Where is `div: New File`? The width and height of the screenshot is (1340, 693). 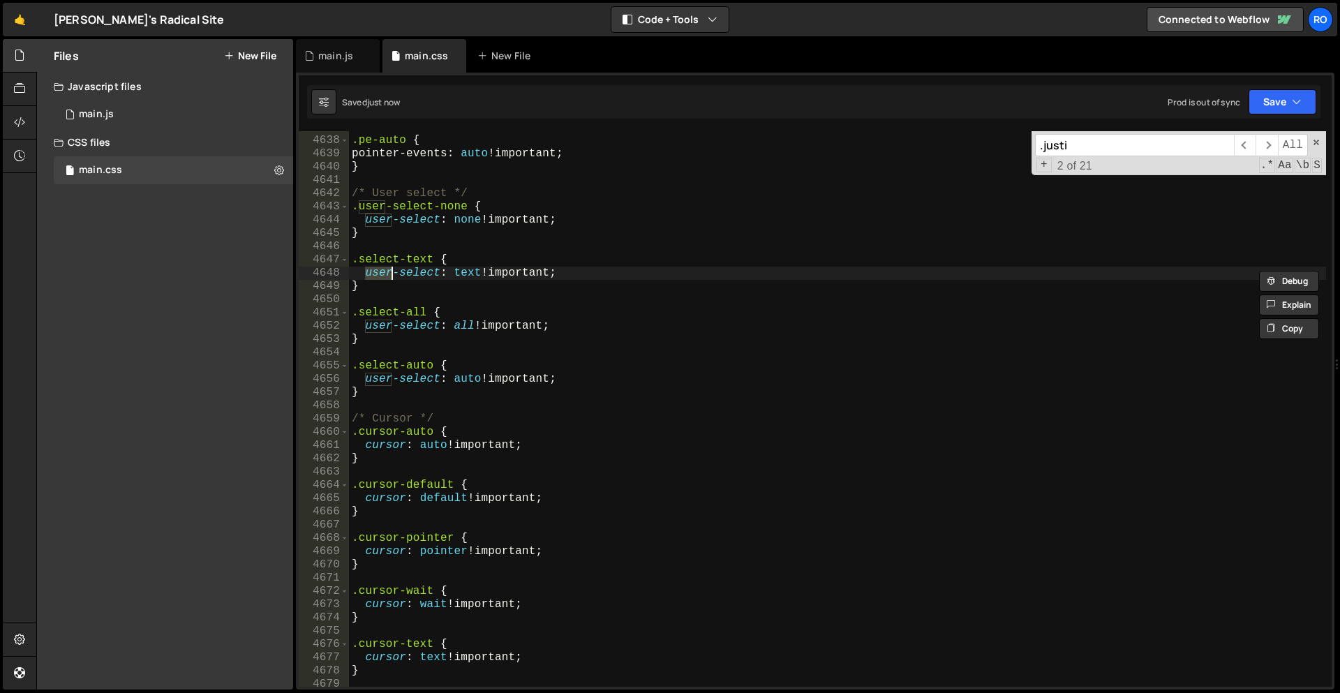
div: New File is located at coordinates (507, 56).